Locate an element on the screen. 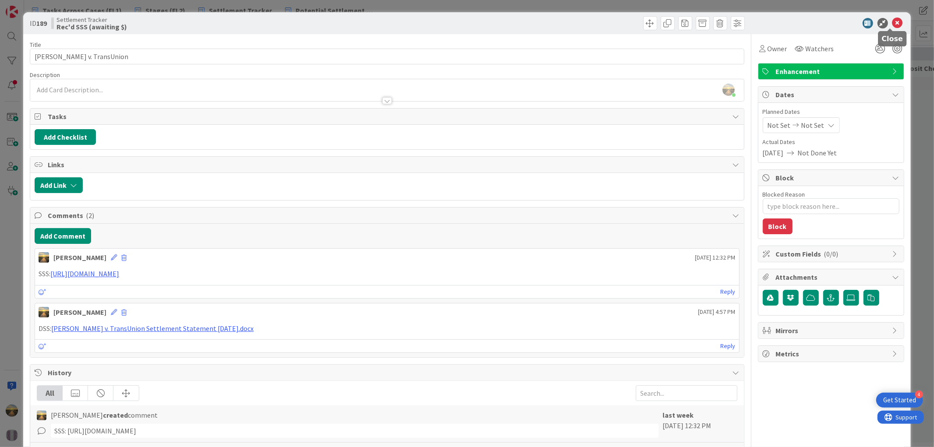 The image size is (934, 447). span: Mirrors is located at coordinates (832, 331).